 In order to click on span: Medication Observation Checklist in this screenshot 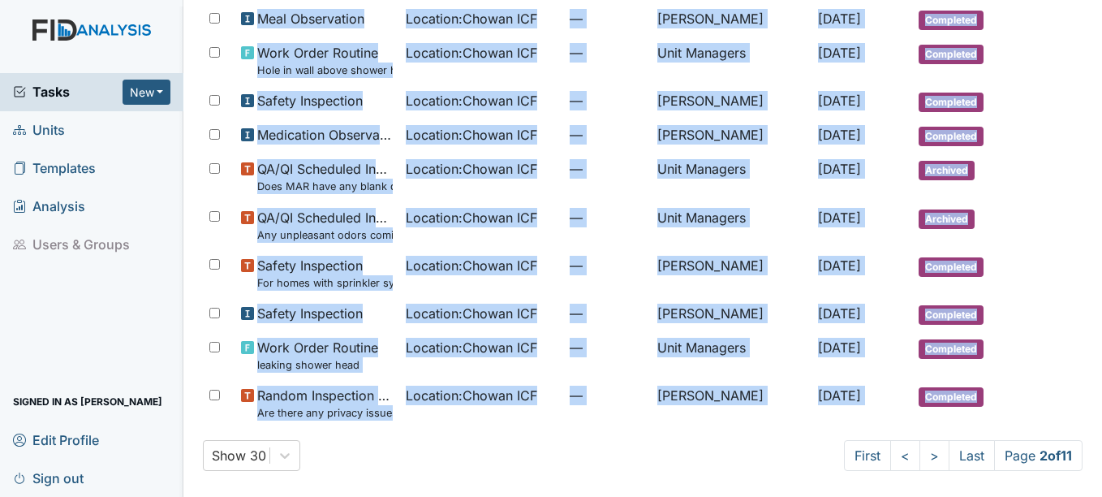, I will do `click(325, 135)`.